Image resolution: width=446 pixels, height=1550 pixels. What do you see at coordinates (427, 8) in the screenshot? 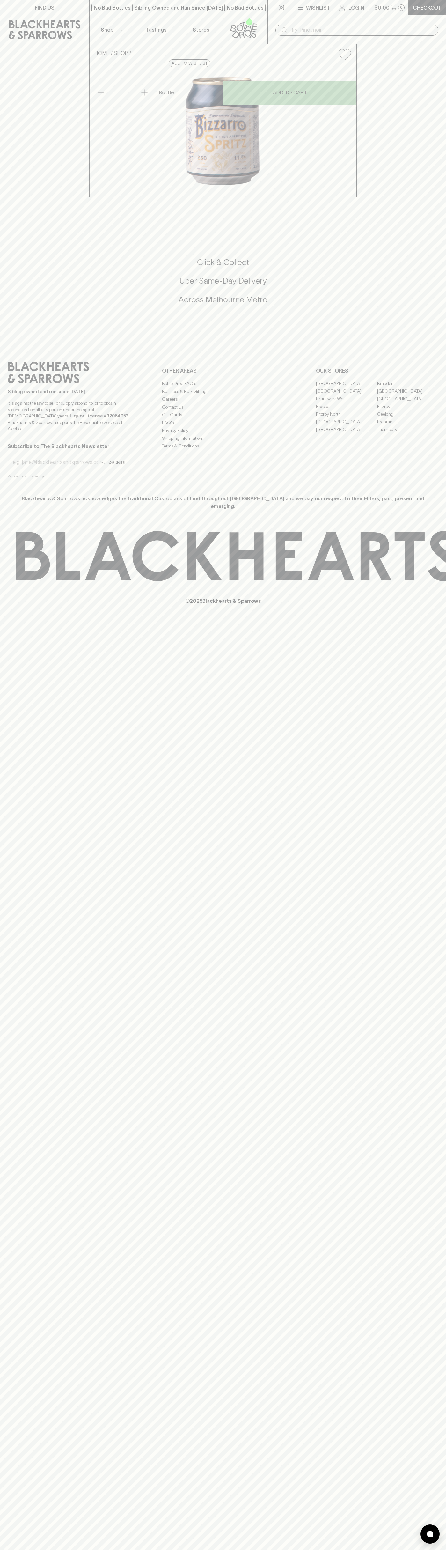
I see `p: Checkout` at bounding box center [427, 8].